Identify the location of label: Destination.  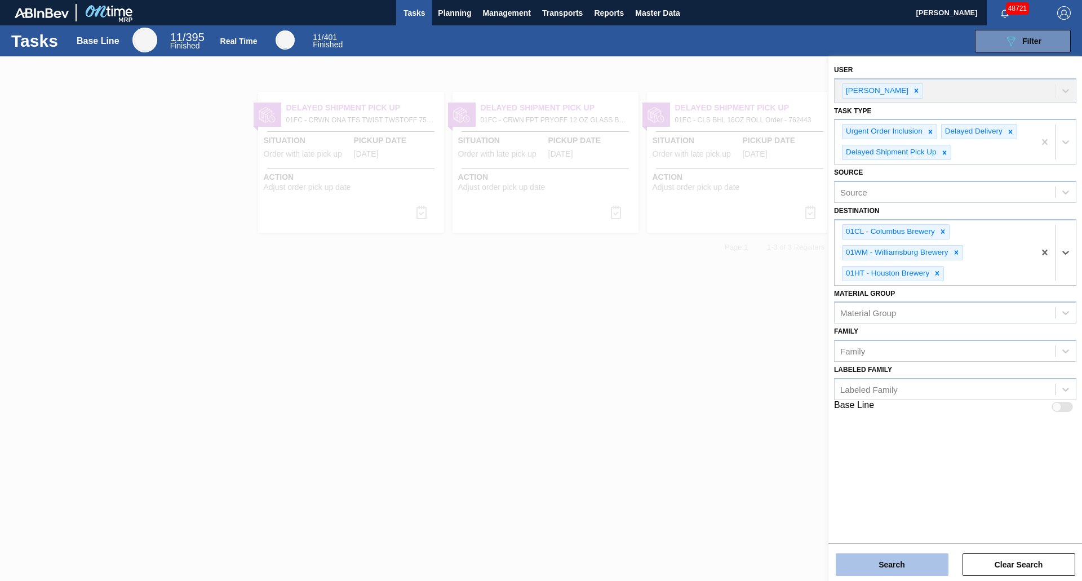
(856, 211).